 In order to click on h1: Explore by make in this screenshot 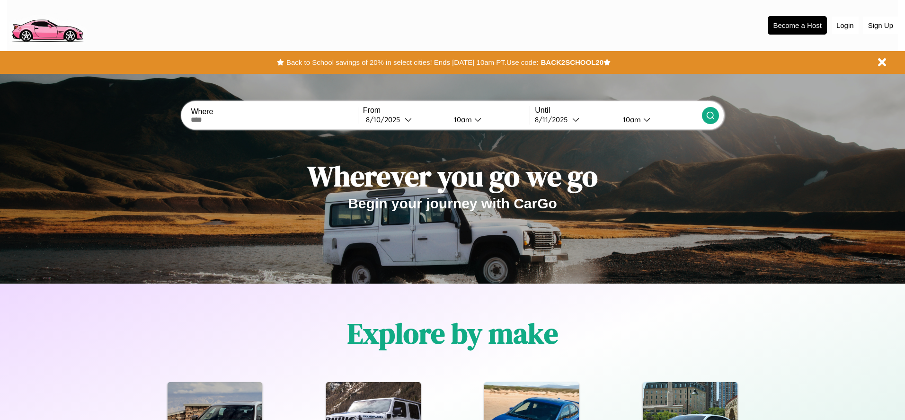, I will do `click(452, 333)`.